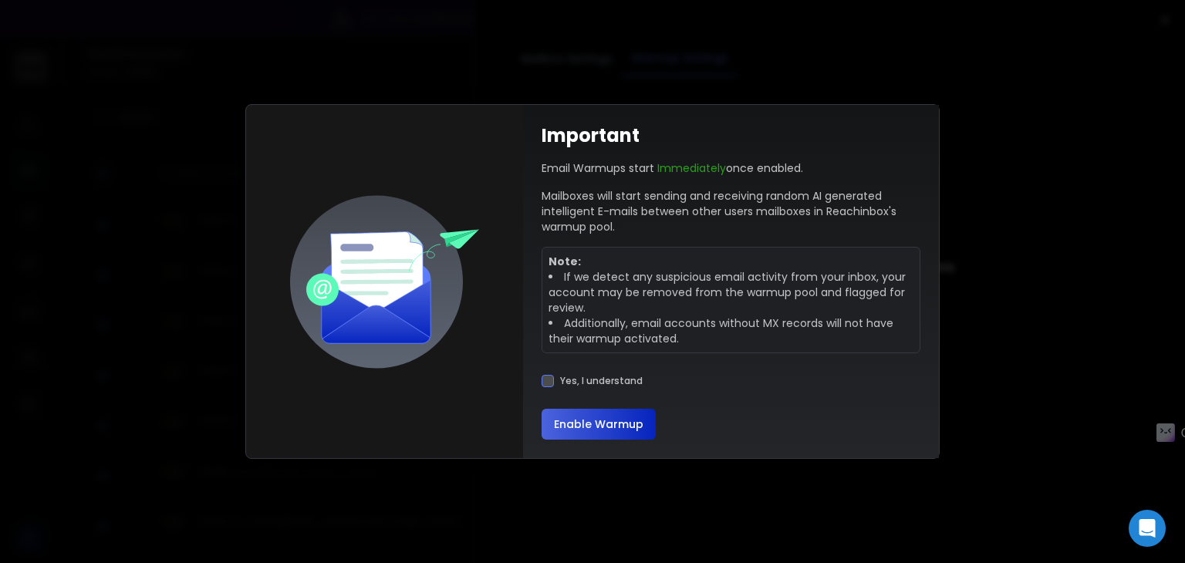 Image resolution: width=1185 pixels, height=563 pixels. Describe the element at coordinates (599, 424) in the screenshot. I see `button: Enable Warmup` at that location.